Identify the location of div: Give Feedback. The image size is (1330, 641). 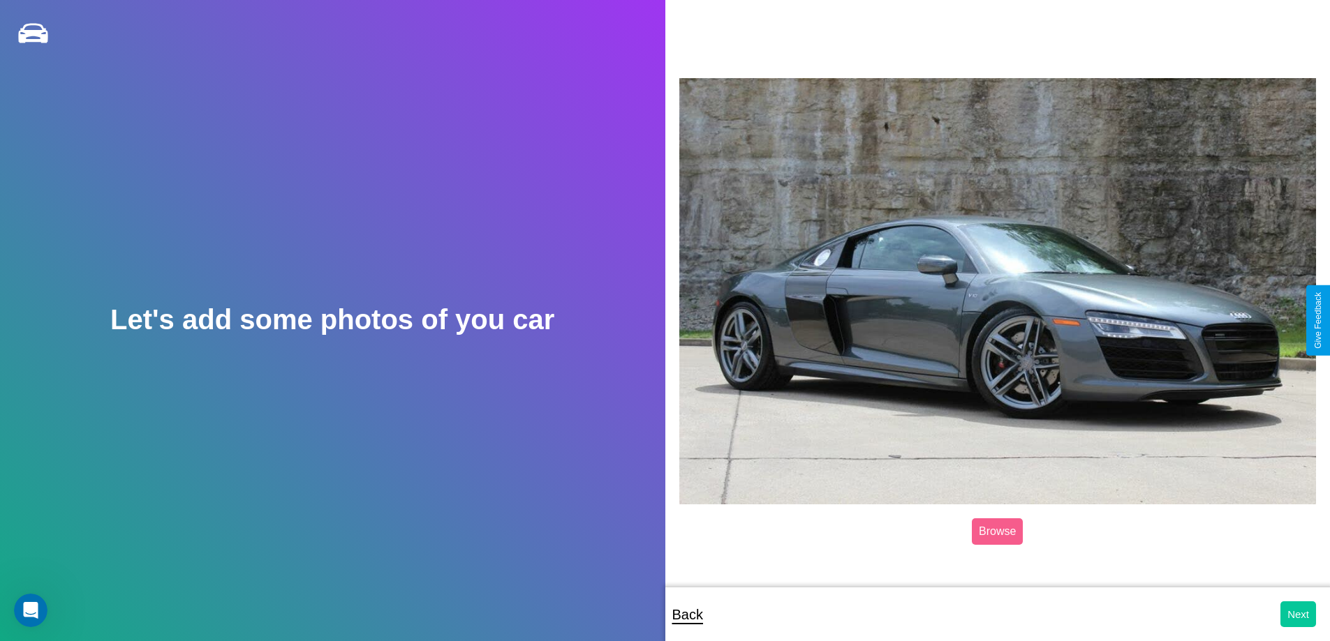
(1318, 320).